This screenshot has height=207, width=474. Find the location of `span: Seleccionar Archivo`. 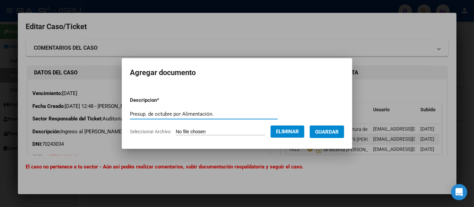

span: Seleccionar Archivo is located at coordinates (150, 131).